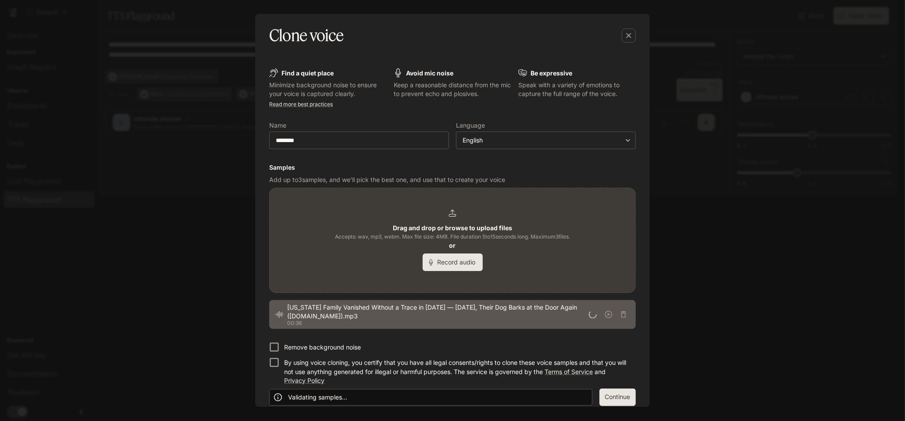  What do you see at coordinates (470, 125) in the screenshot?
I see `p: Language` at bounding box center [470, 125].